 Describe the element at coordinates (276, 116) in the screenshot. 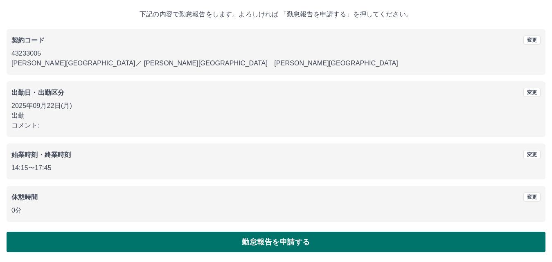

I see `p: 出勤` at that location.